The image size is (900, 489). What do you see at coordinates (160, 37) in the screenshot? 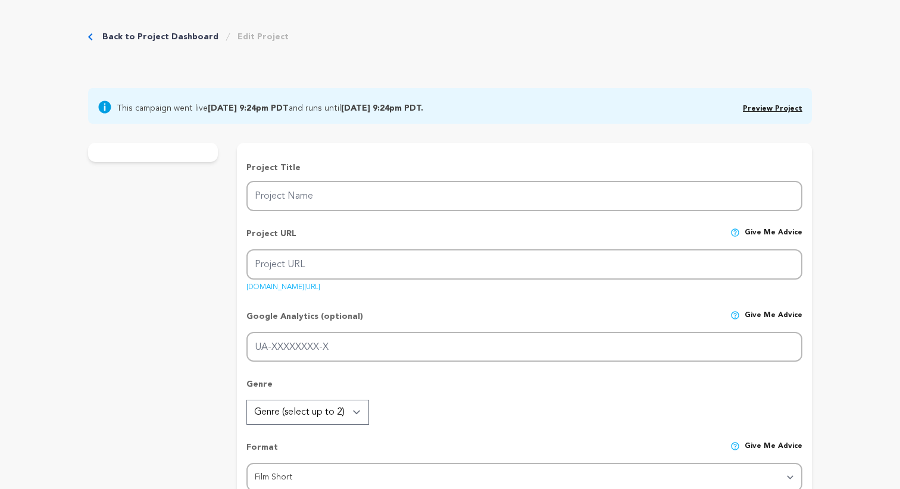
I see `a: Back to Project Dashboard` at bounding box center [160, 37].